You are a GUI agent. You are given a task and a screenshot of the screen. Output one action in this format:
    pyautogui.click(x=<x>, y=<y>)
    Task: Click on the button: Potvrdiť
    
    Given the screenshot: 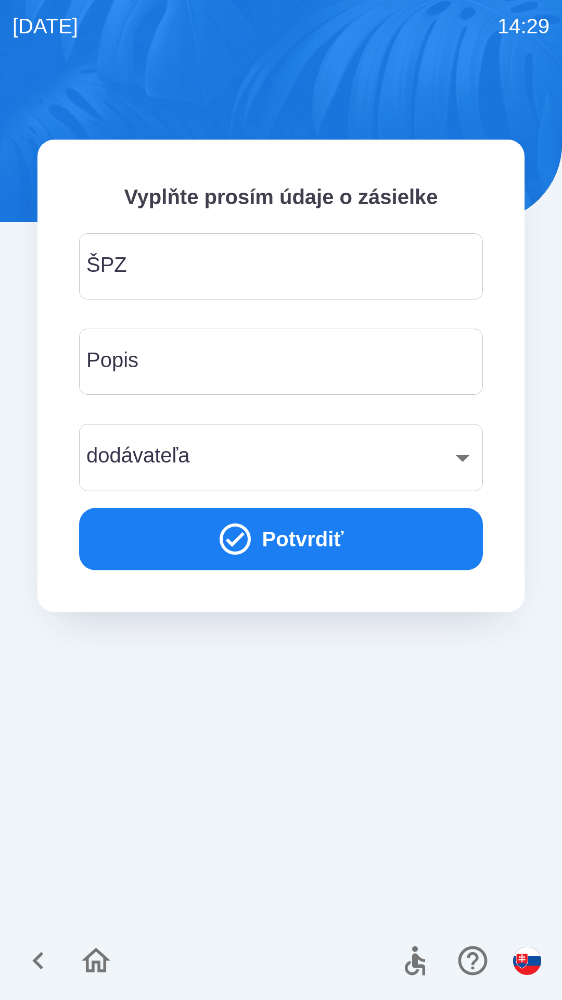 What is the action you would take?
    pyautogui.click(x=281, y=539)
    